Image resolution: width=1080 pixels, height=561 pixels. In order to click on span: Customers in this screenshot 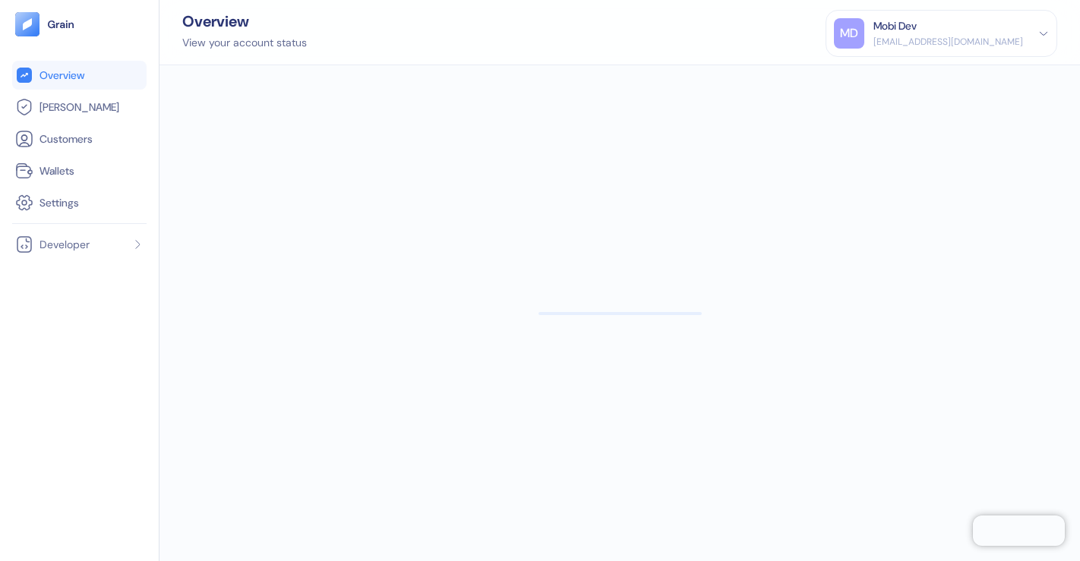, I will do `click(66, 139)`.